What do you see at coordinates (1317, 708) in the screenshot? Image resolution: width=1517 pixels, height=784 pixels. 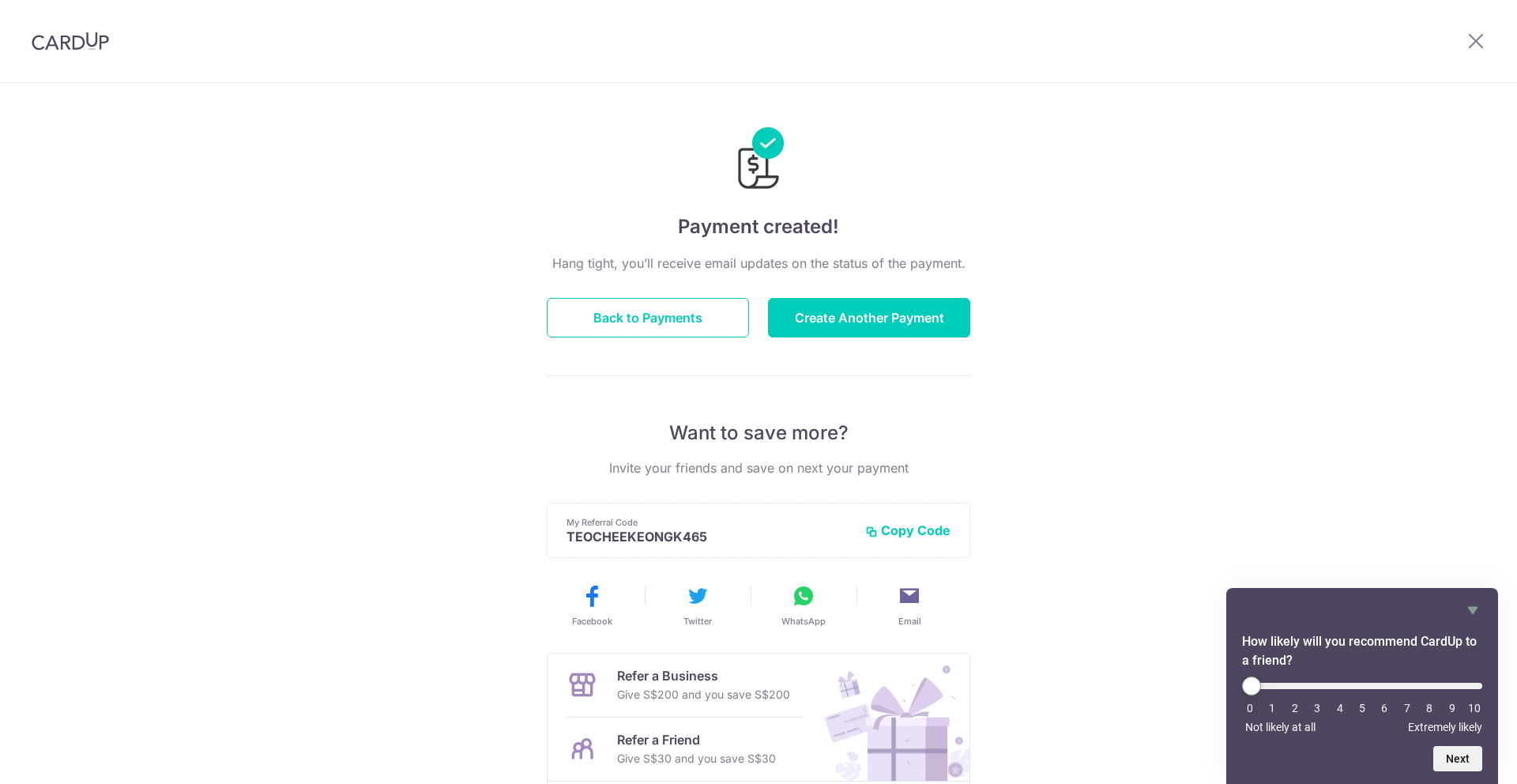 I see `li: 3` at bounding box center [1317, 708].